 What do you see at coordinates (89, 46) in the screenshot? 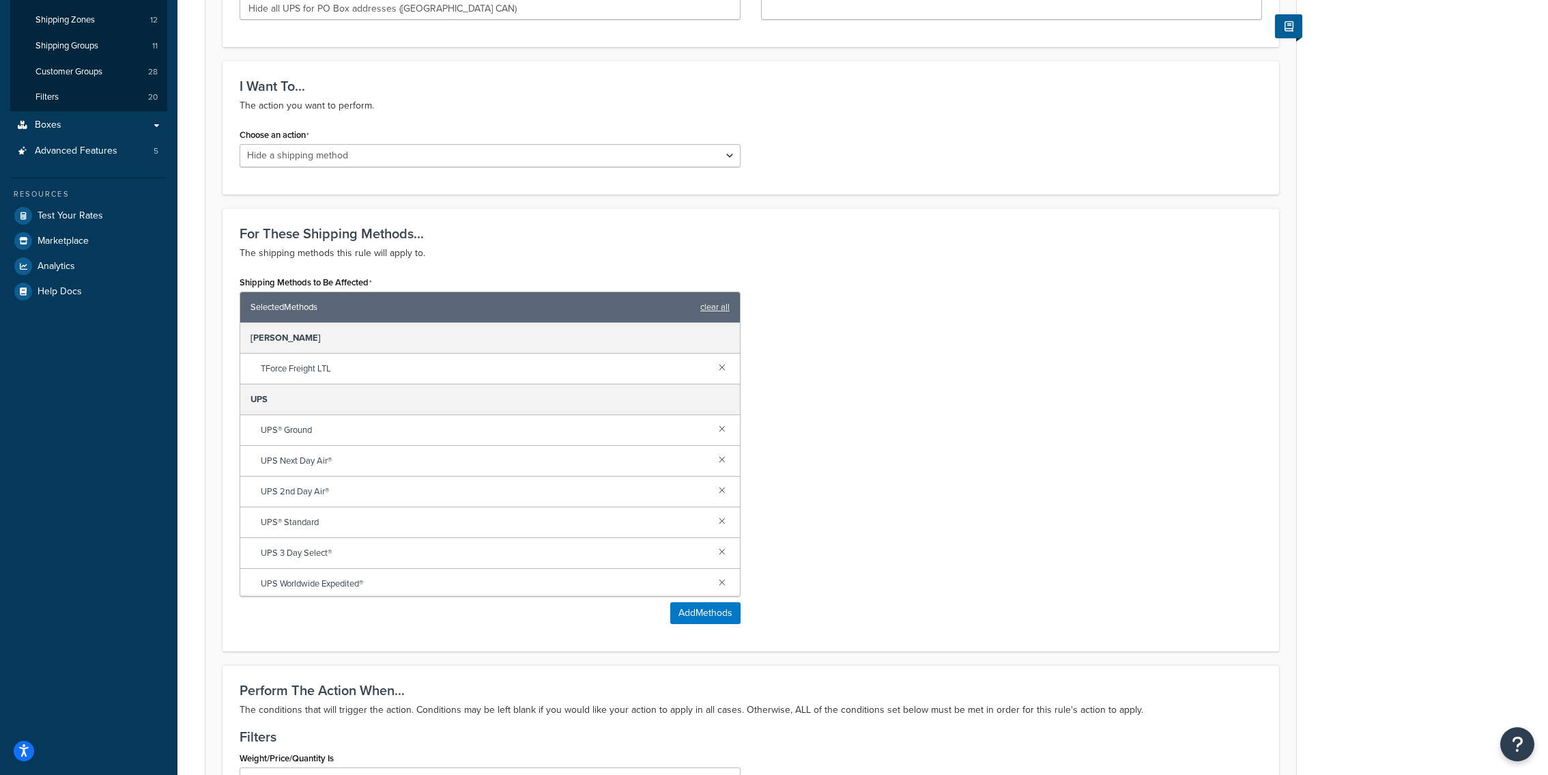
I see `a: Shipping Groups11` at bounding box center [89, 46].